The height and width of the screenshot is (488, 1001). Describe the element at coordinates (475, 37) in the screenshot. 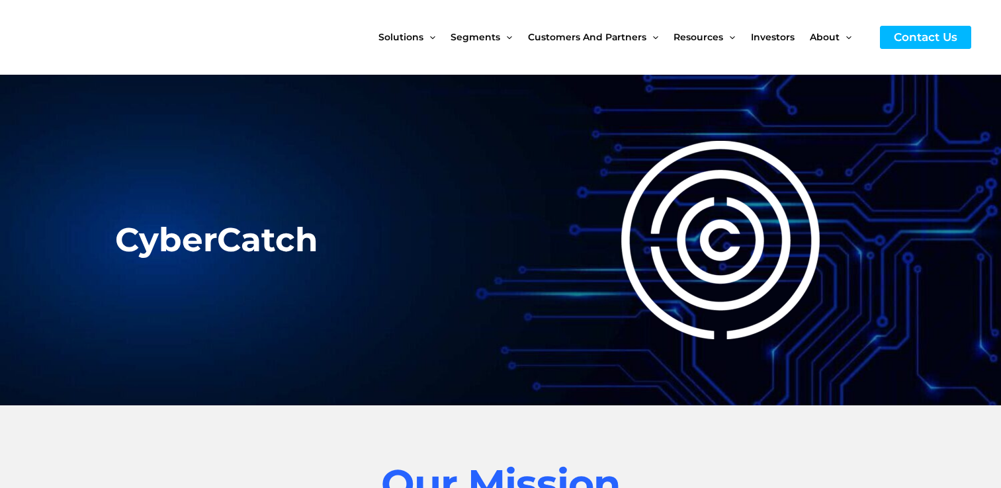

I see `span: Segments` at that location.